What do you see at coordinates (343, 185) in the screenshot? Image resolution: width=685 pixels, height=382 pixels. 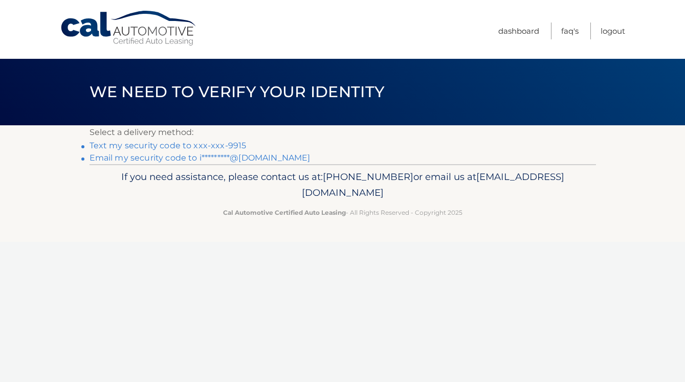 I see `p: If you need assistance, please contact us at: or email us at` at bounding box center [343, 185].